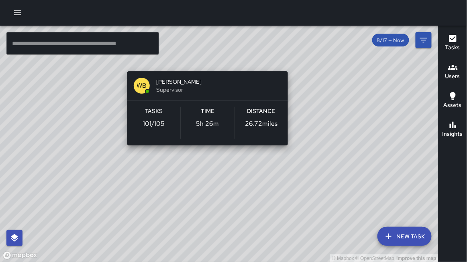  Describe the element at coordinates (404, 237) in the screenshot. I see `button: New Task` at that location.